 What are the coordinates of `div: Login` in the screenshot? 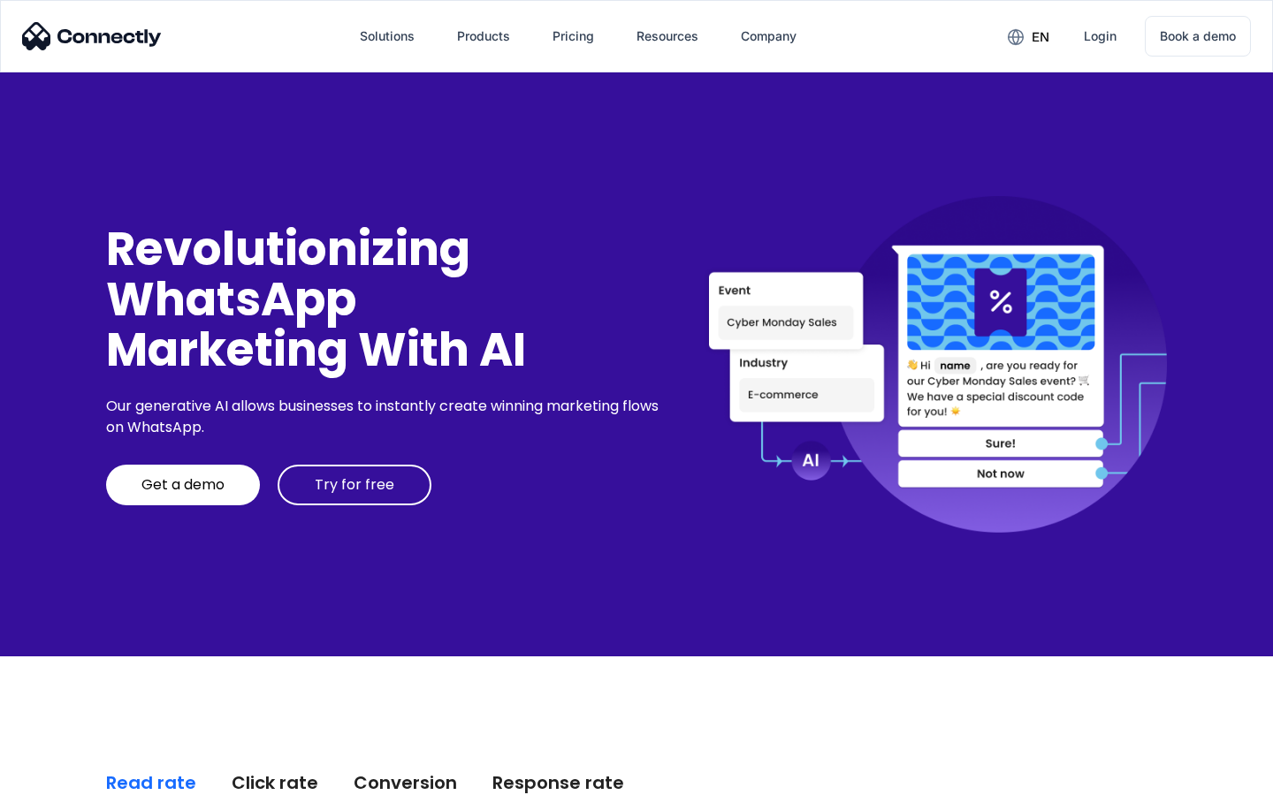 It's located at (1099, 36).